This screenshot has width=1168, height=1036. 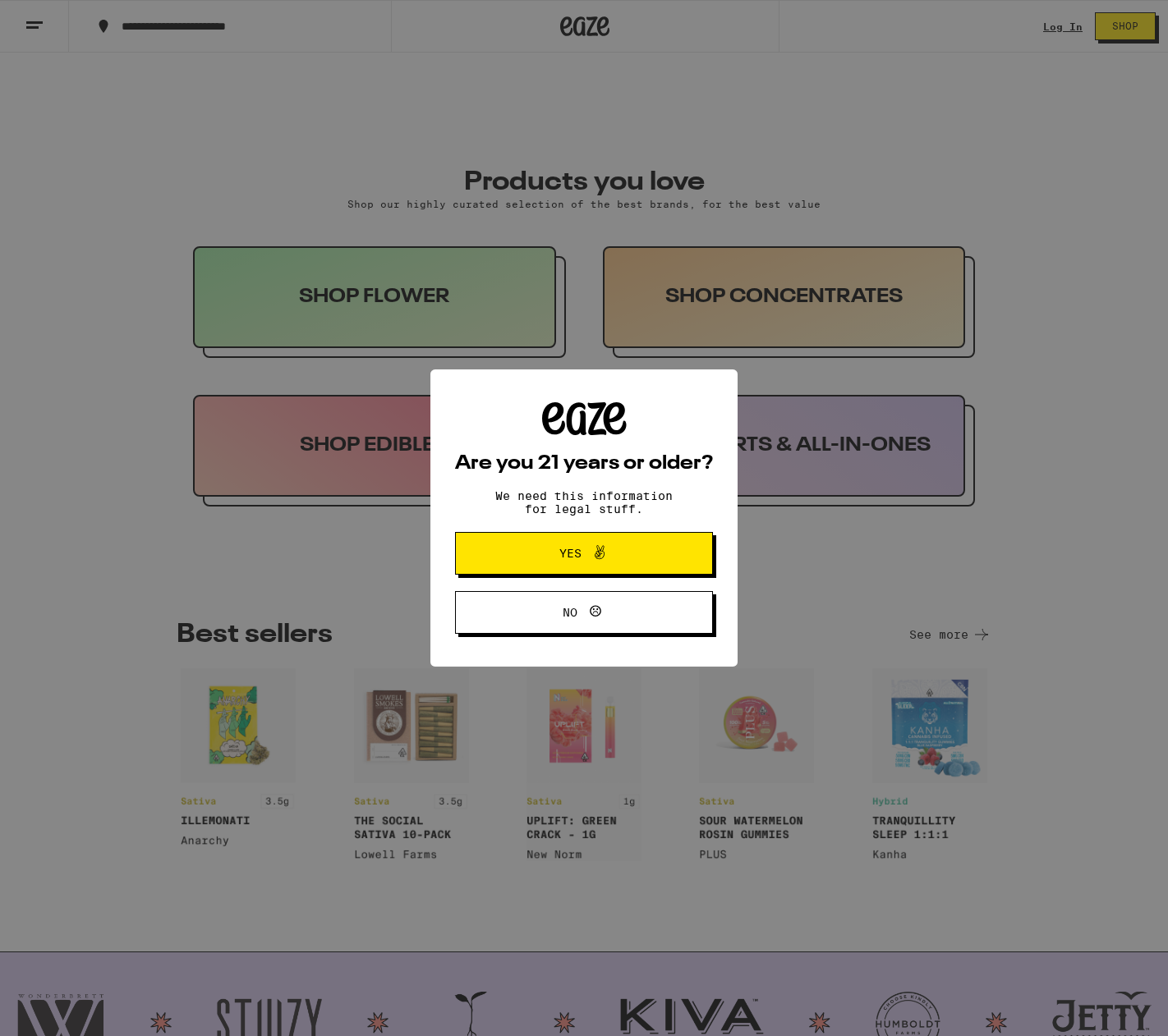 What do you see at coordinates (570, 554) in the screenshot?
I see `span: Yes` at bounding box center [570, 554].